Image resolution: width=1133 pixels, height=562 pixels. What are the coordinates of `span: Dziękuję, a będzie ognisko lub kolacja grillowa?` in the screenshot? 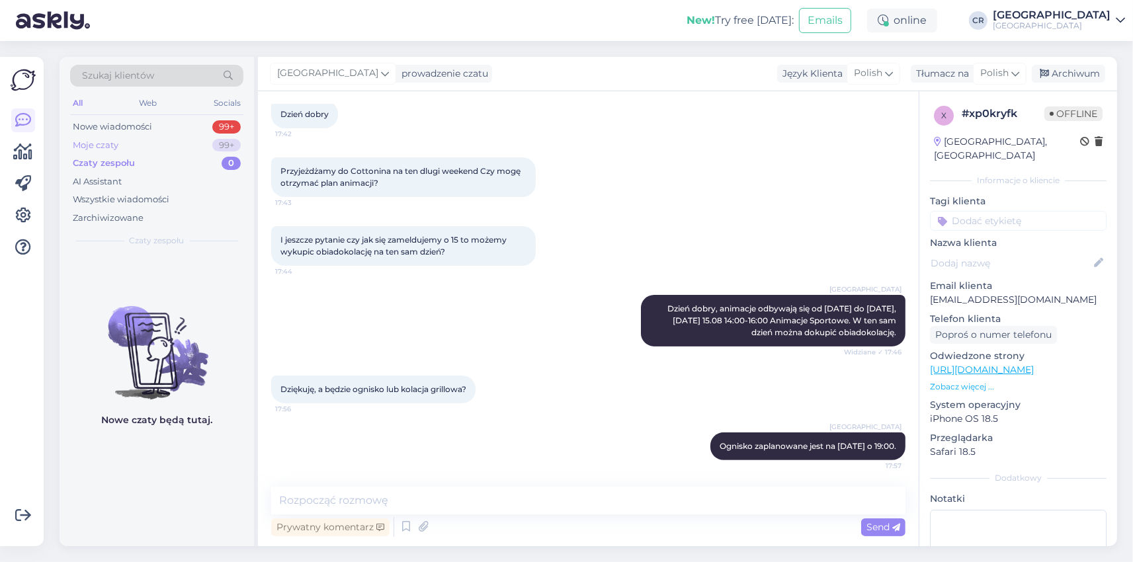 It's located at (373, 389).